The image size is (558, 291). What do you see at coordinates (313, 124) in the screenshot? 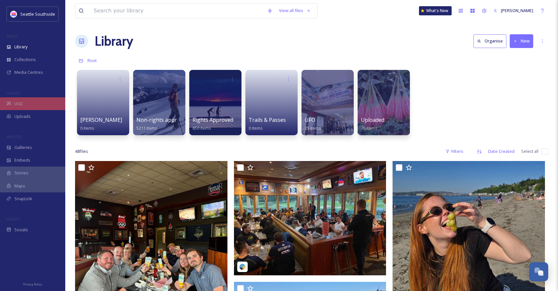
I see `a: UFO25 items` at bounding box center [313, 124].